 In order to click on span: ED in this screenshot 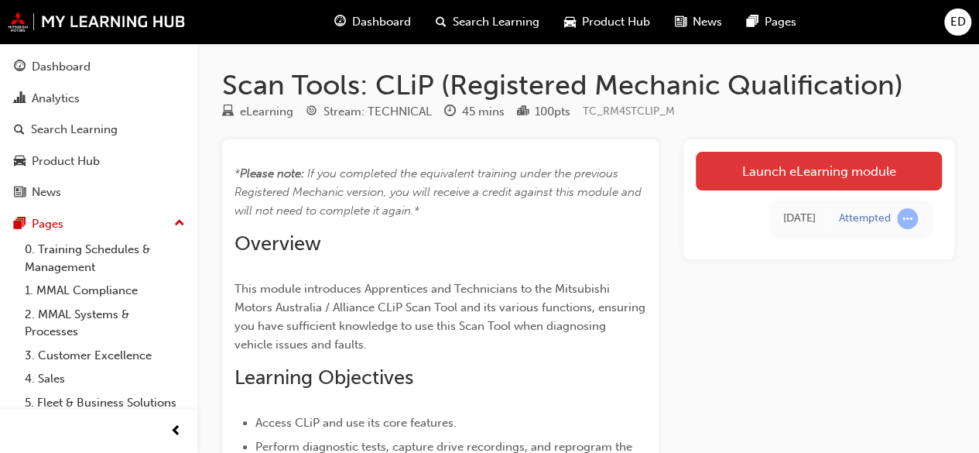, I will do `click(958, 22)`.